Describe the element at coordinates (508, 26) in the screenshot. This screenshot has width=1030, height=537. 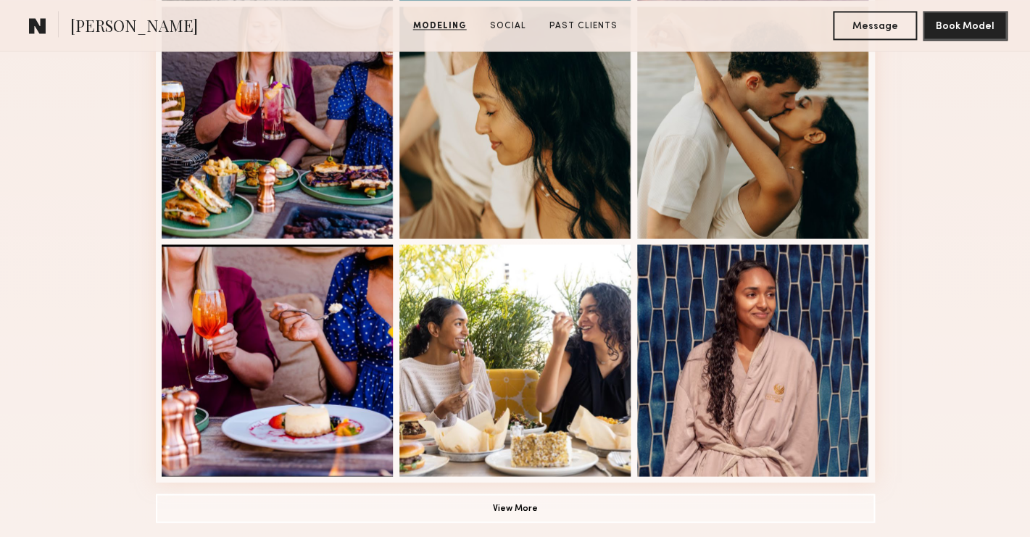
I see `a: Social` at that location.